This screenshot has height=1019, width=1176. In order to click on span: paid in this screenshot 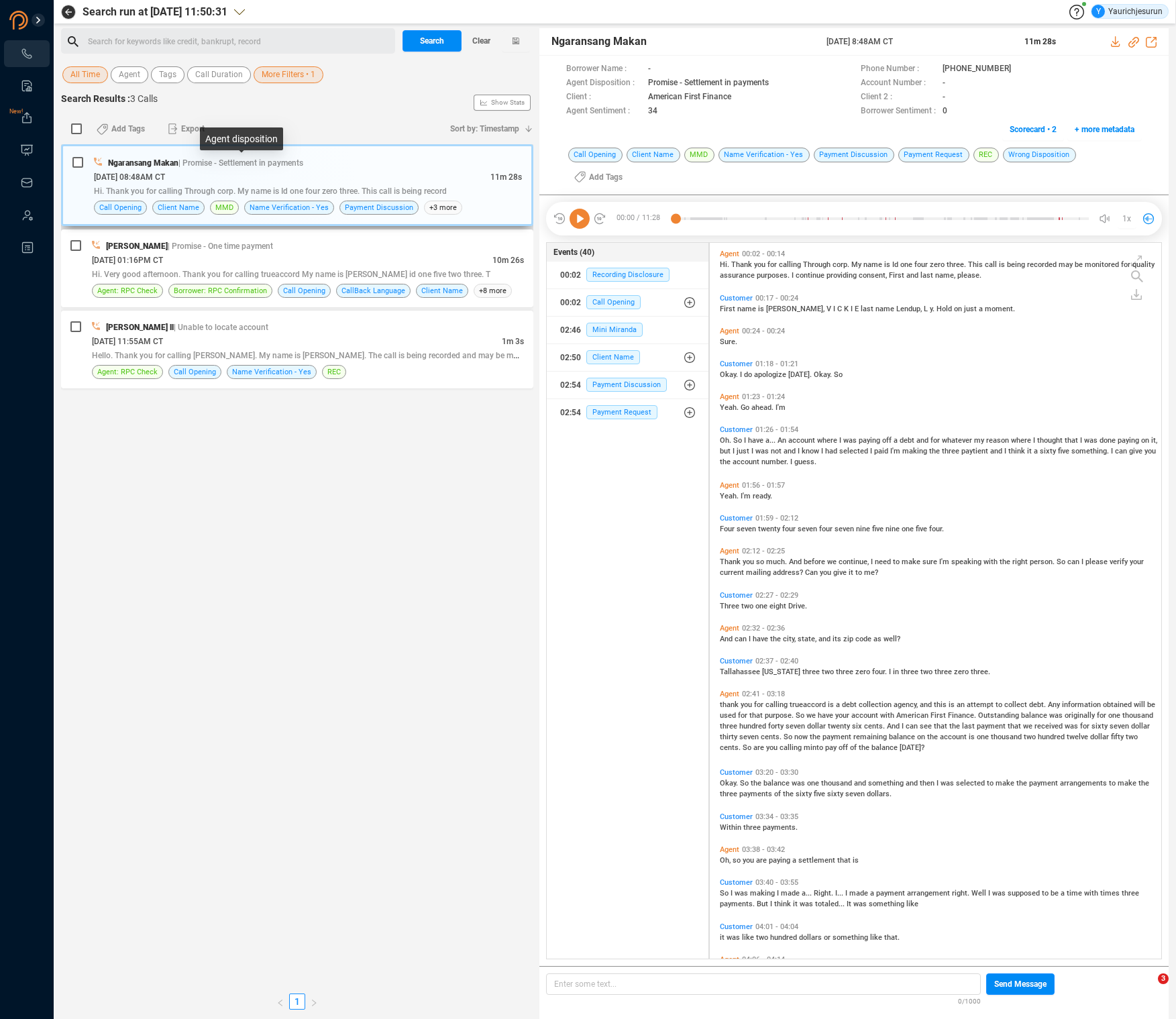, I will do `click(882, 451)`.